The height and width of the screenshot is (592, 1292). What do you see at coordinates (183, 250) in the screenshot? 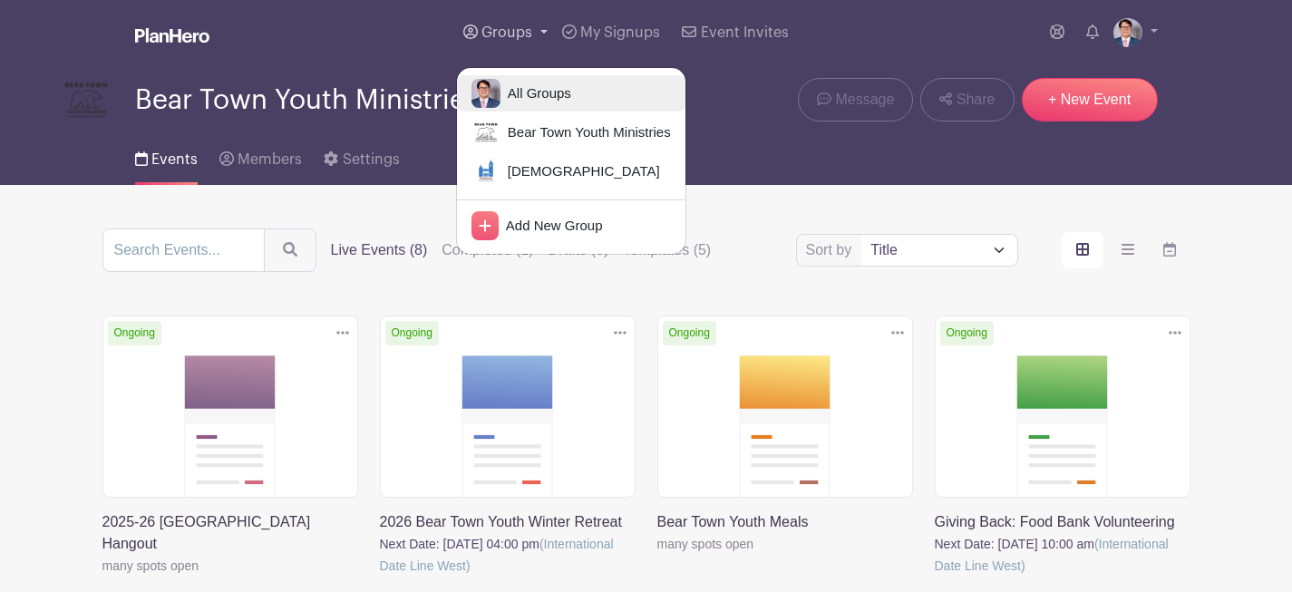
I see `input: Search Events...` at bounding box center [183, 250].